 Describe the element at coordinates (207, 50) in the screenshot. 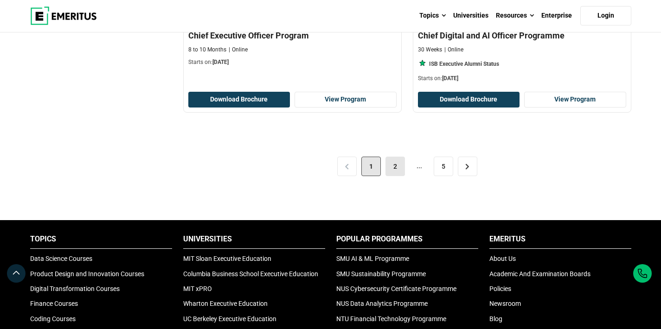

I see `p: 8 to 10 Months` at that location.